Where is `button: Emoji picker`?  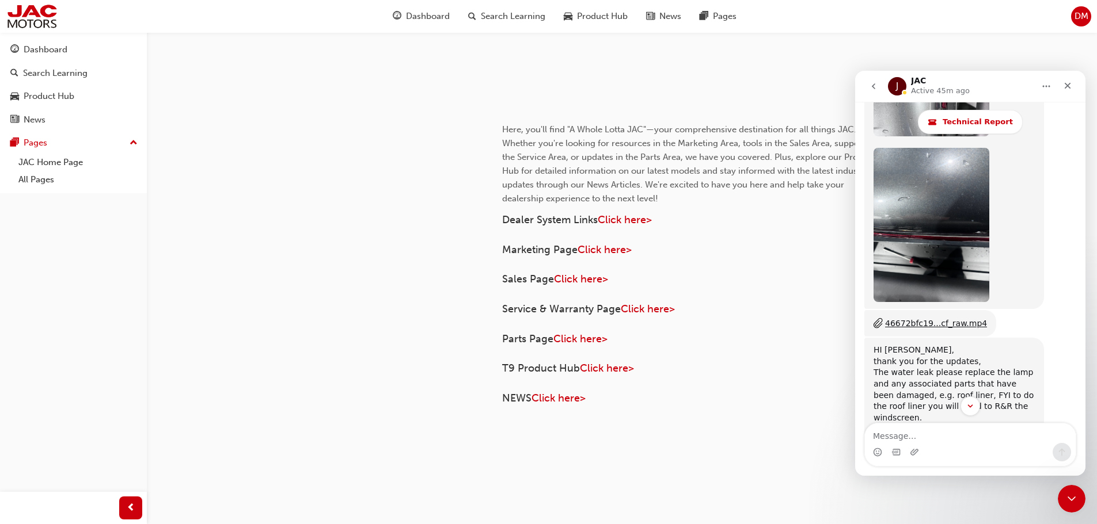 button: Emoji picker is located at coordinates (22, 382).